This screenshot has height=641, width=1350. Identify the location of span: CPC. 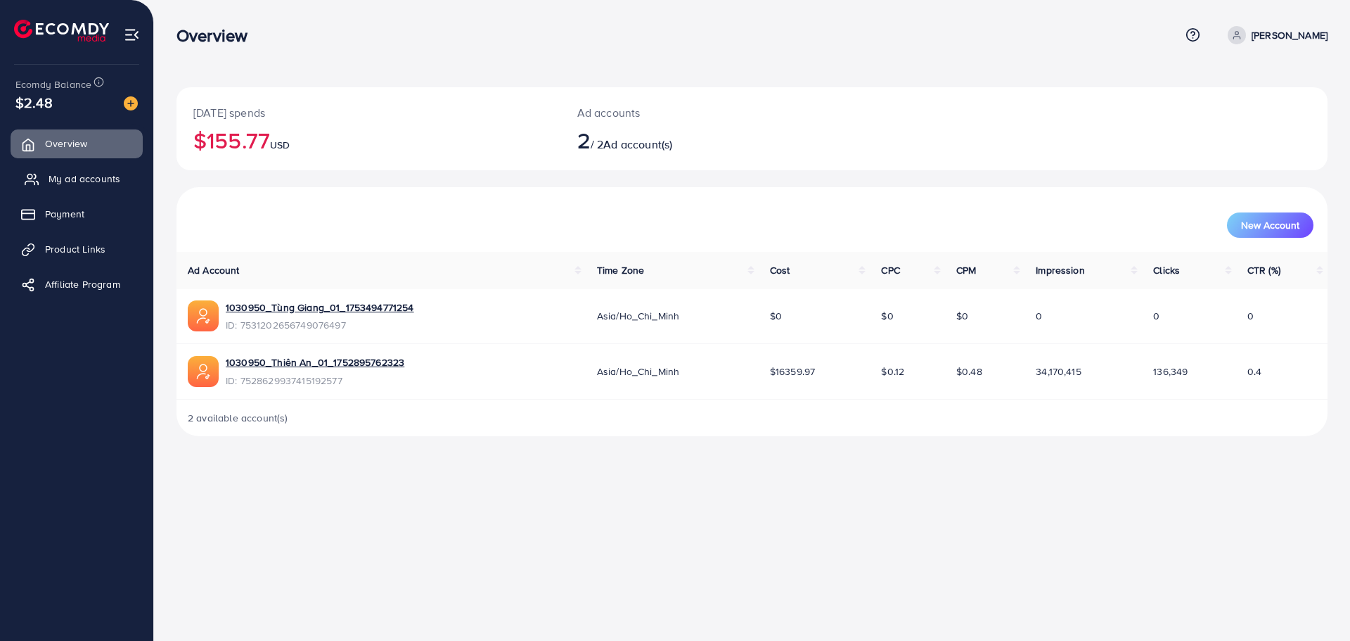
(890, 270).